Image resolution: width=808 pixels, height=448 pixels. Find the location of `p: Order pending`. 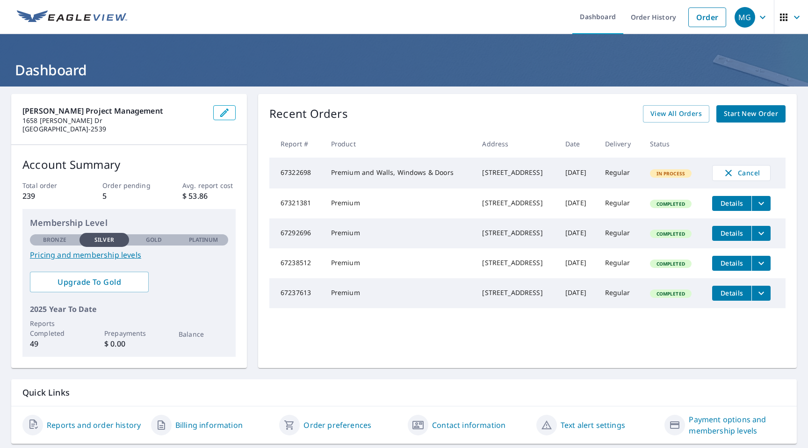

p: Order pending is located at coordinates (129, 185).